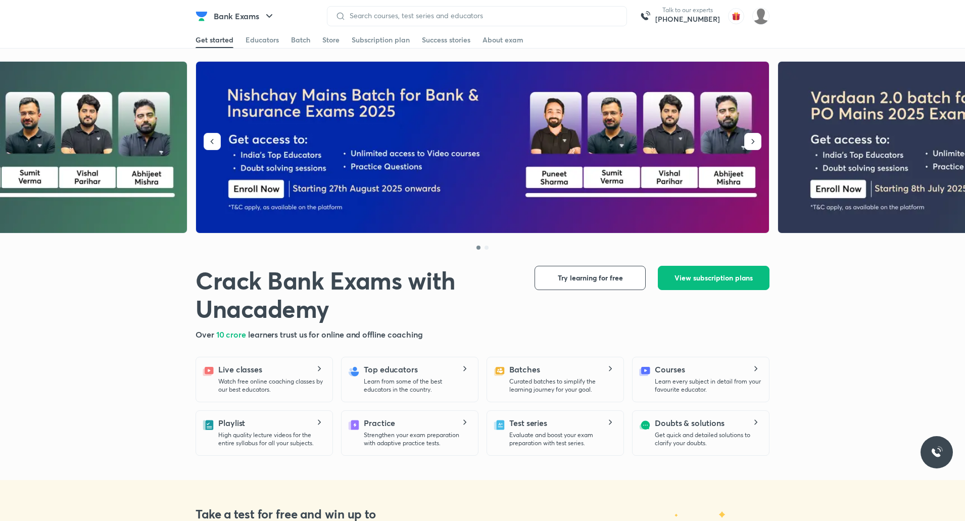 Image resolution: width=965 pixels, height=521 pixels. I want to click on a: Educators, so click(262, 40).